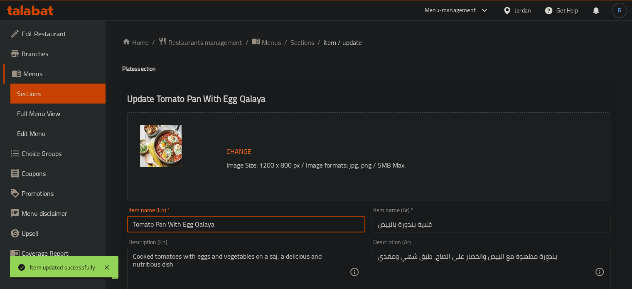 The image size is (632, 289). Describe the element at coordinates (60, 54) in the screenshot. I see `span: Branches` at that location.